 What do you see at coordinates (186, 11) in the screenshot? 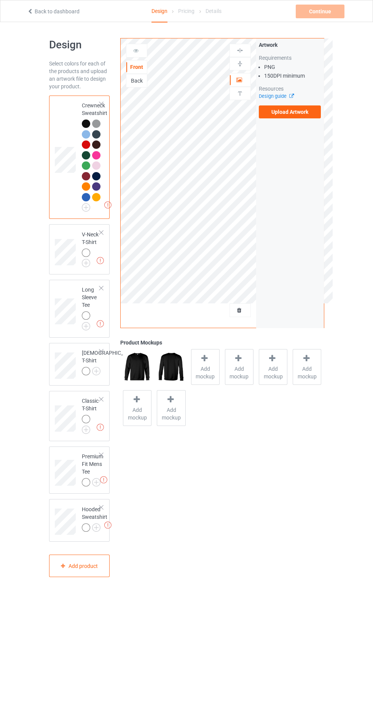
I see `div: Pricing` at bounding box center [186, 11].